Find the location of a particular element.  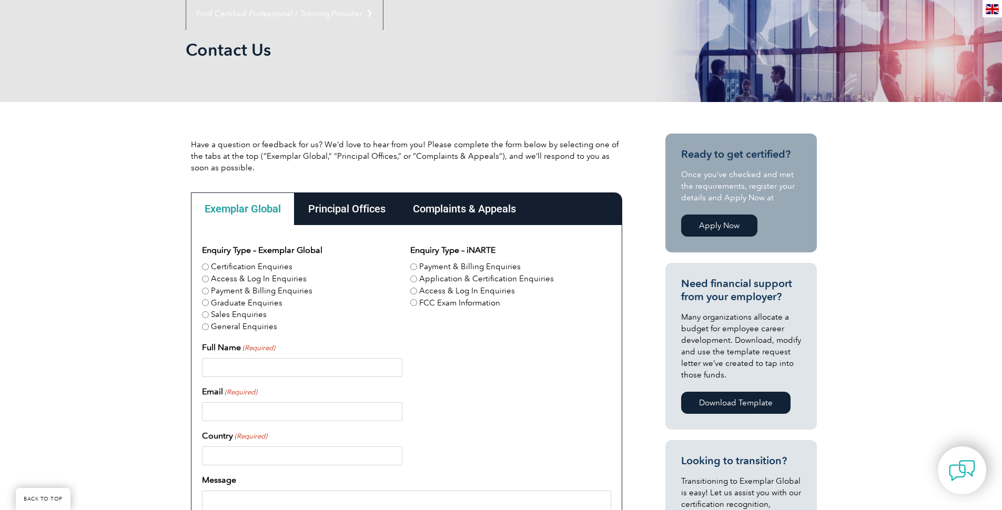

label: Country is located at coordinates (235, 436).